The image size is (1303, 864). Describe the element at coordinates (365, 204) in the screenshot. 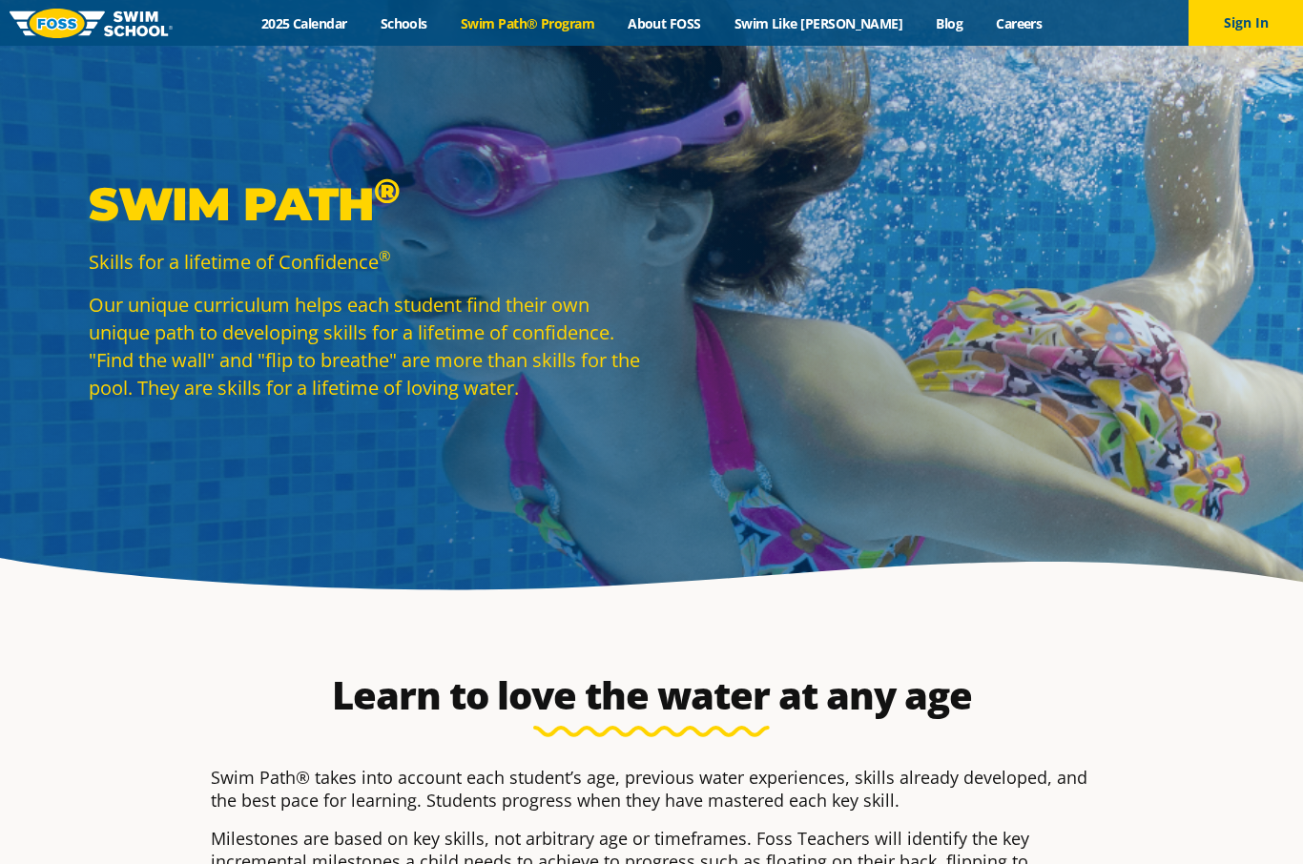

I see `p: Swim Path` at that location.